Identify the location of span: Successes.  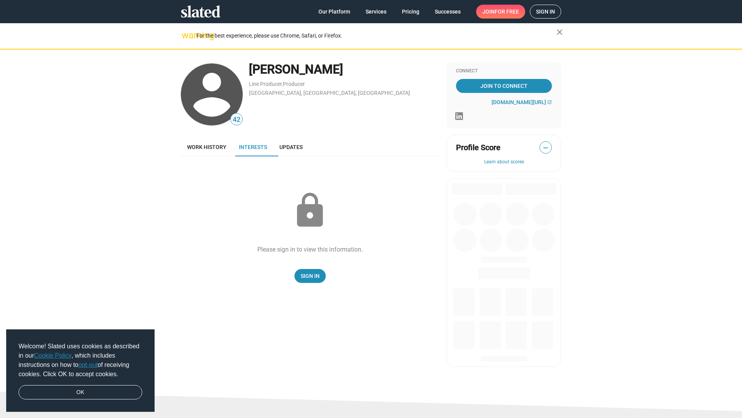
(448, 12).